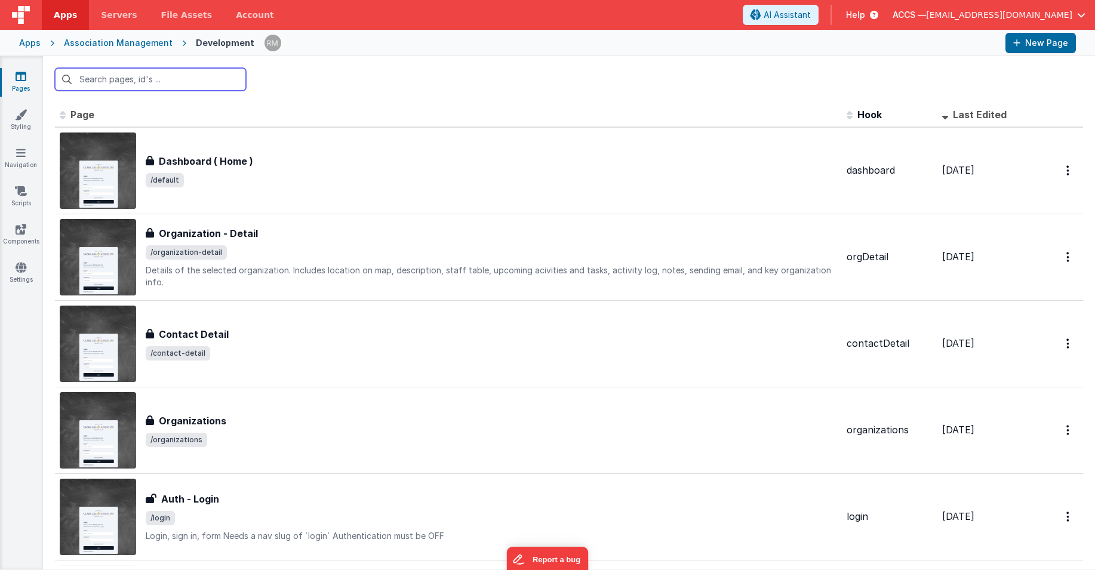  Describe the element at coordinates (781, 15) in the screenshot. I see `button: AI Assistant` at that location.